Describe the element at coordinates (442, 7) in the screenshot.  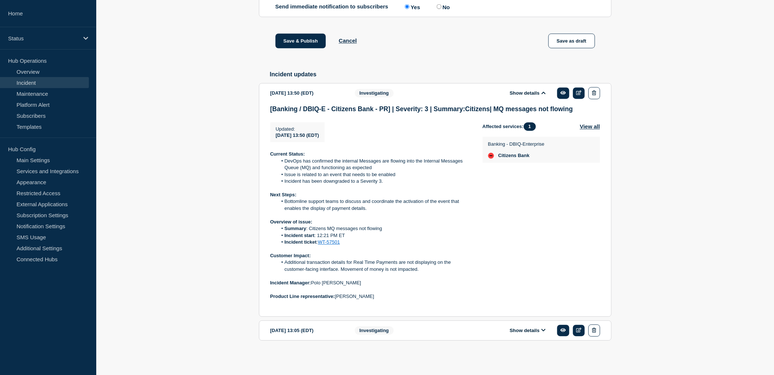
I see `label: No` at that location.